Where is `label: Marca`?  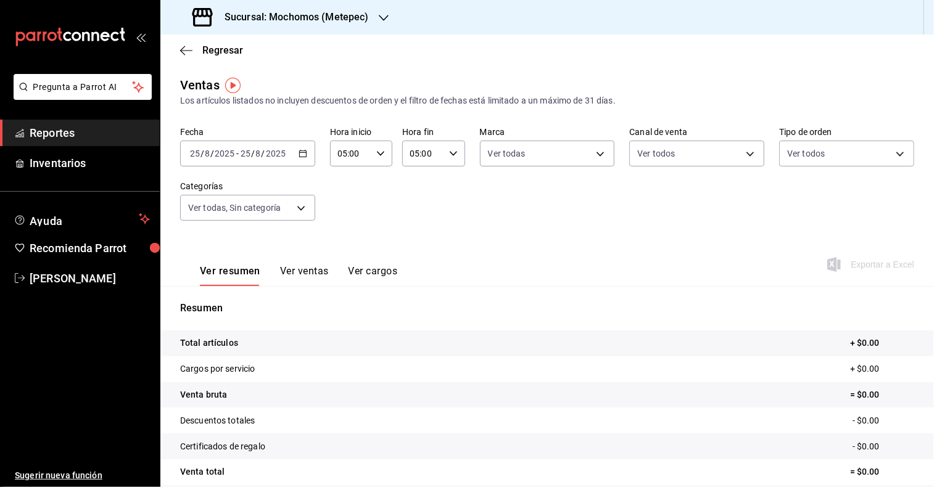 label: Marca is located at coordinates (547, 133).